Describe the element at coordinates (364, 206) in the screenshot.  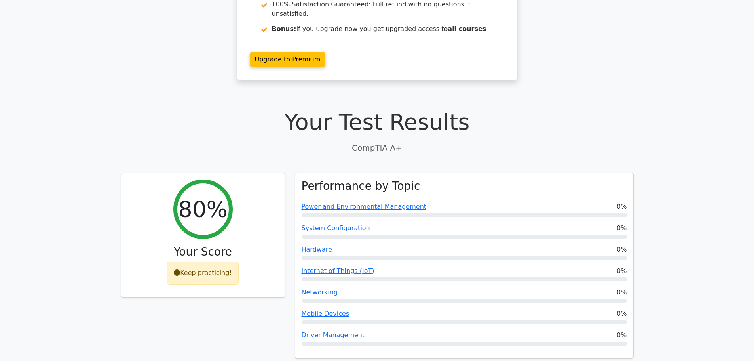
I see `a: Power and Environmental Management` at that location.